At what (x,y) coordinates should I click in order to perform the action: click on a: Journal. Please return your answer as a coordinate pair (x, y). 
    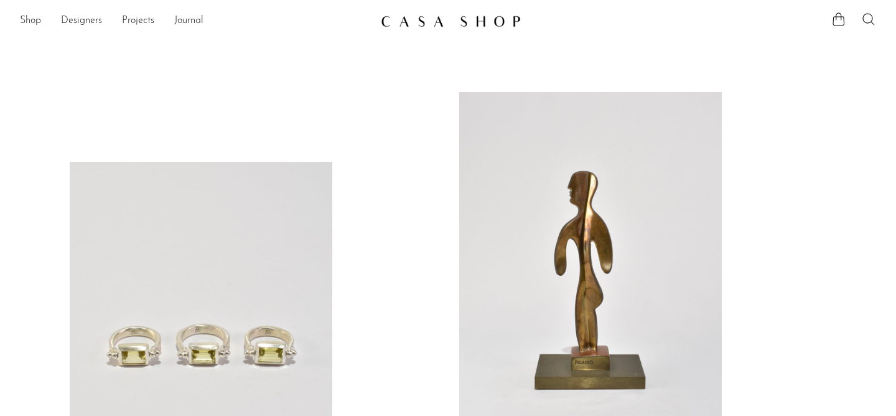
    Looking at the image, I should click on (189, 21).